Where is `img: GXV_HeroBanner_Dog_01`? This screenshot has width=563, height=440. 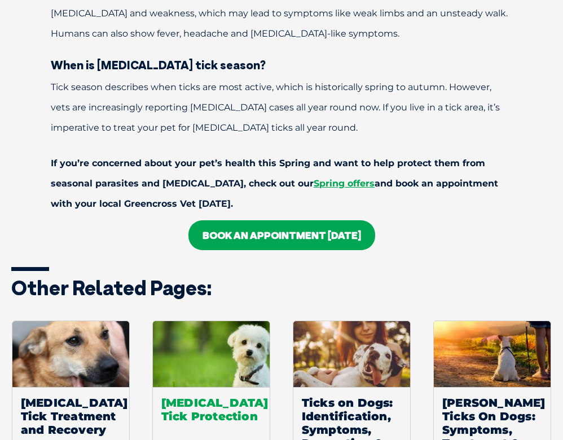
img: GXV_HeroBanner_Dog_01 is located at coordinates (492, 354).